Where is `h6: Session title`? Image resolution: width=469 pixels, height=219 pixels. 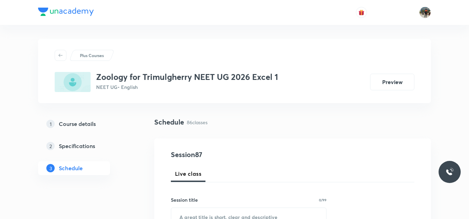 h6: Session title is located at coordinates (184, 199).